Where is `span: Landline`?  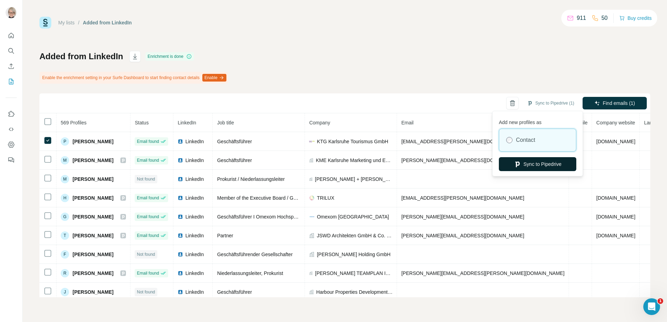 span: Landline is located at coordinates (653, 123).